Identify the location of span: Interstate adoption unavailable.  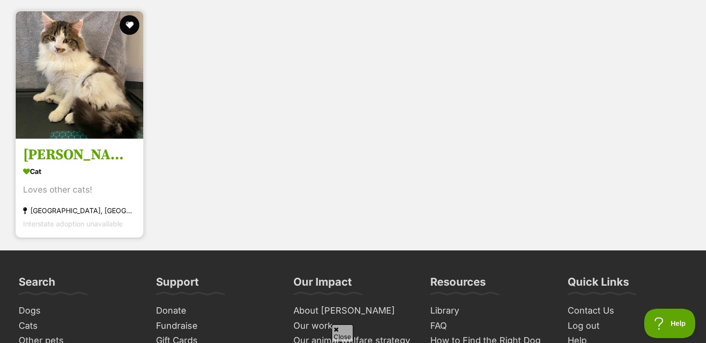
(73, 224).